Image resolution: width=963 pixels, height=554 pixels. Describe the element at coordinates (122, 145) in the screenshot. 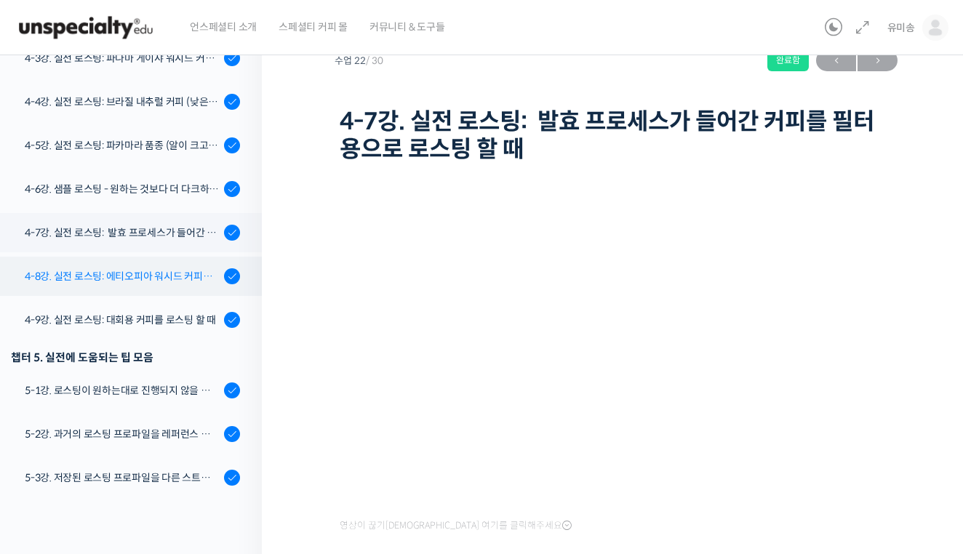

I see `div: 4-5강. 실전 로스팅: 파카마라 품종 (알이 크고 산지에서 건조가 고르게 되기 힘든 경우)` at that location.